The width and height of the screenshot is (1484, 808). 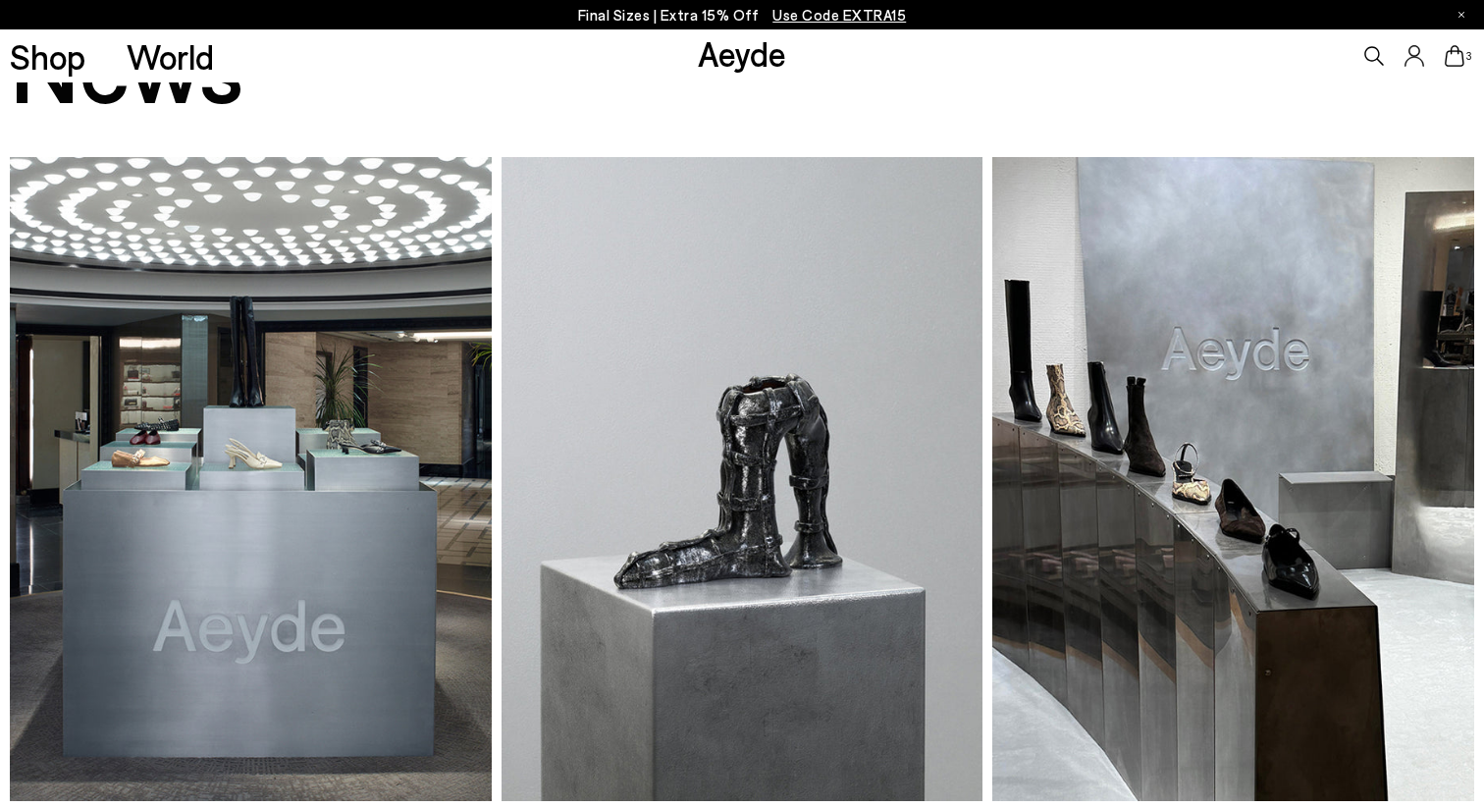 I want to click on a: Shop, so click(x=47, y=56).